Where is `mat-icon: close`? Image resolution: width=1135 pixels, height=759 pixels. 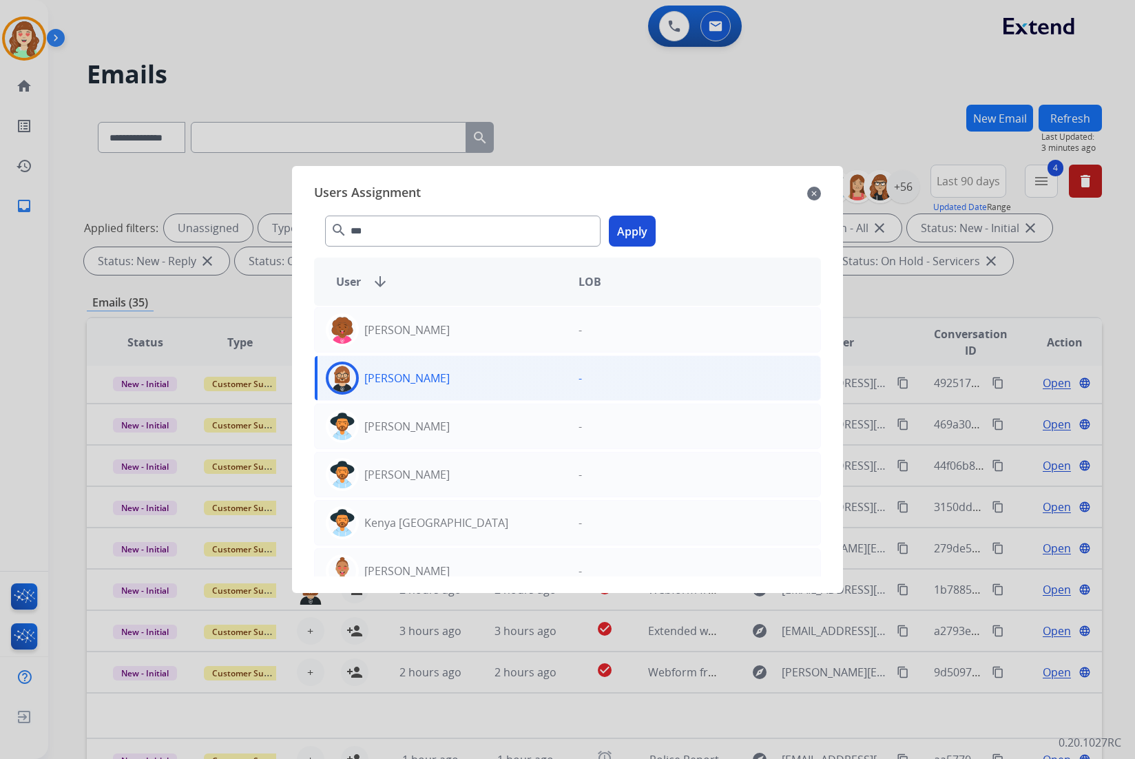 mat-icon: close is located at coordinates (814, 194).